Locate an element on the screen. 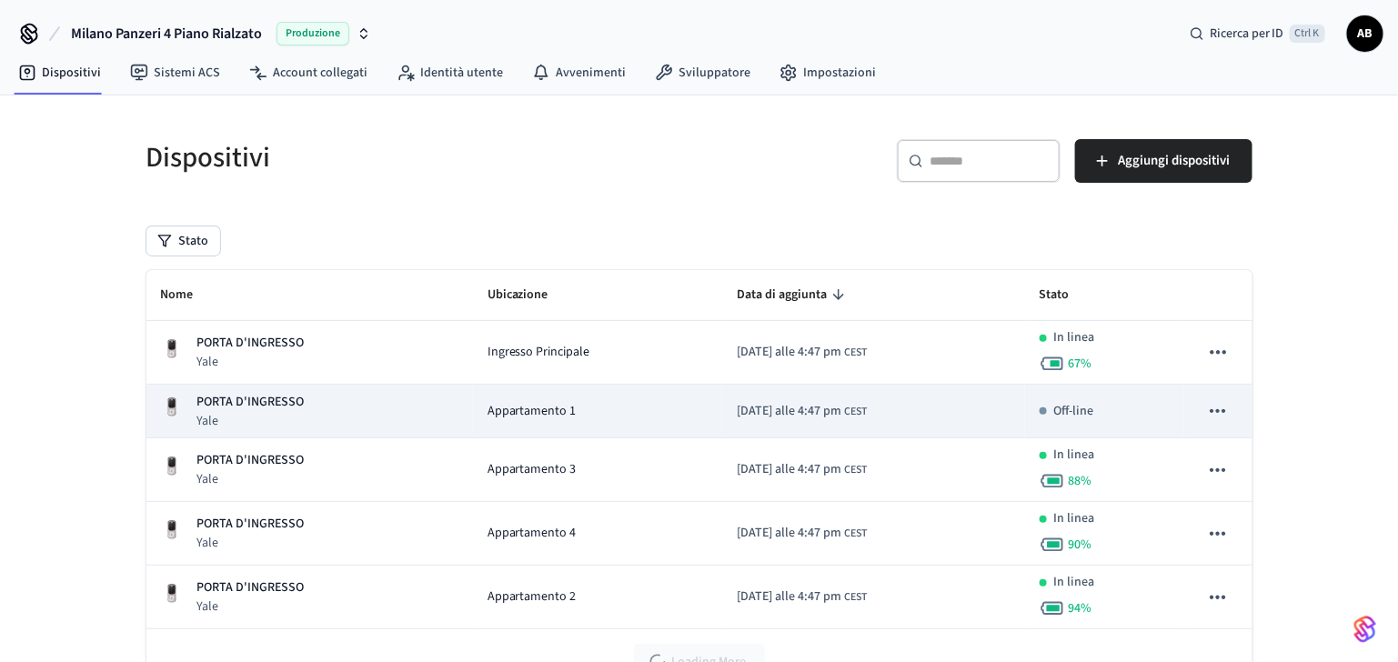 This screenshot has width=1398, height=662. font: Sviluppatore is located at coordinates (714, 73).